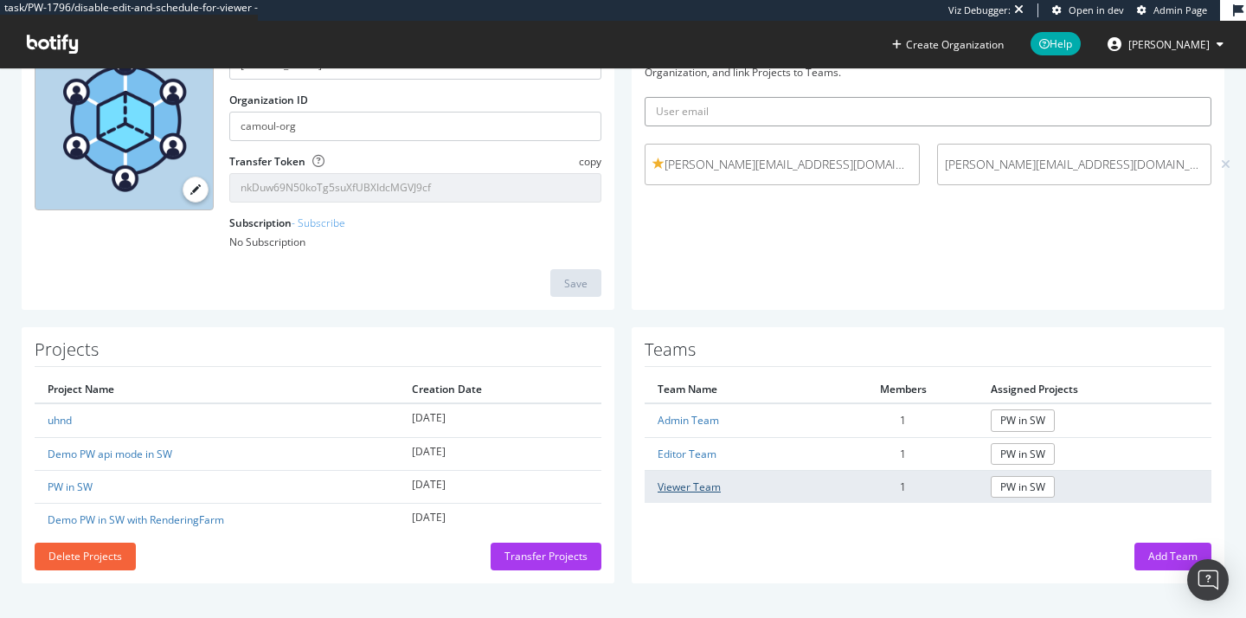 The image size is (1246, 618). I want to click on div: No Subscription, so click(415, 241).